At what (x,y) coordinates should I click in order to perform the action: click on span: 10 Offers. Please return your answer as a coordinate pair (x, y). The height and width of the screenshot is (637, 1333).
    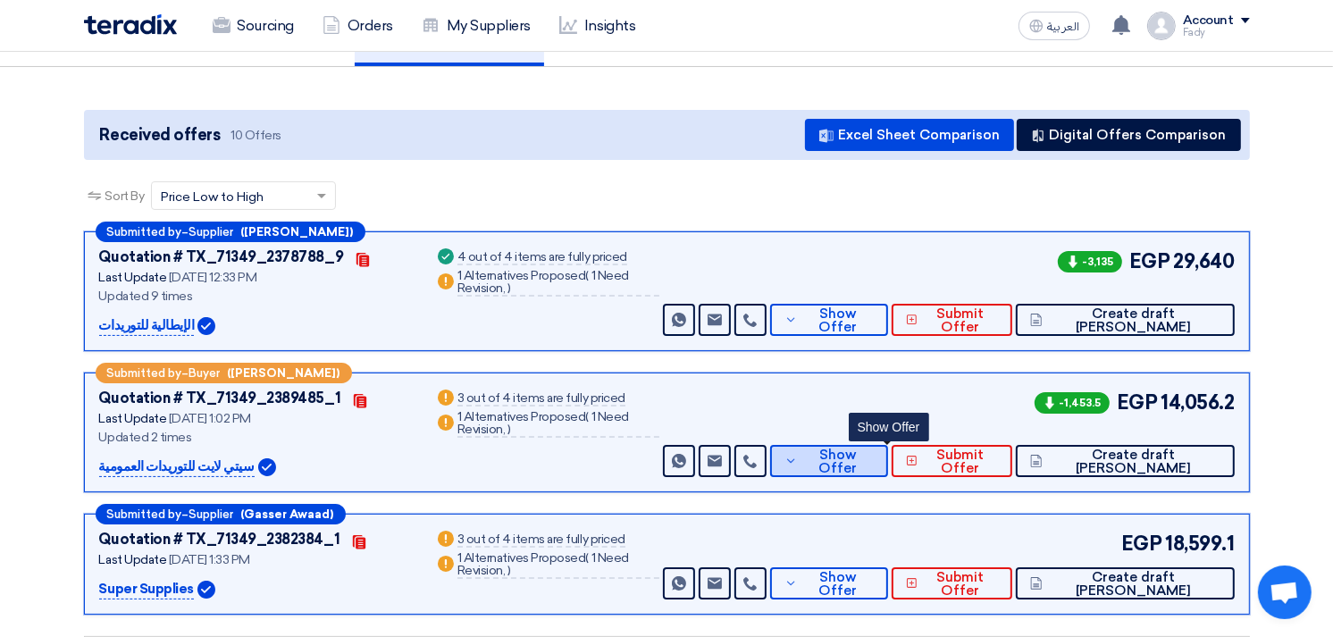
    Looking at the image, I should click on (256, 135).